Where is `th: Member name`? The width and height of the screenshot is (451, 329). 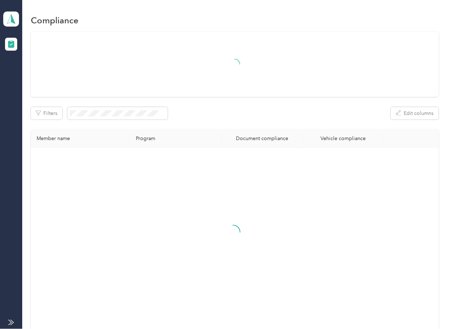 th: Member name is located at coordinates (80, 138).